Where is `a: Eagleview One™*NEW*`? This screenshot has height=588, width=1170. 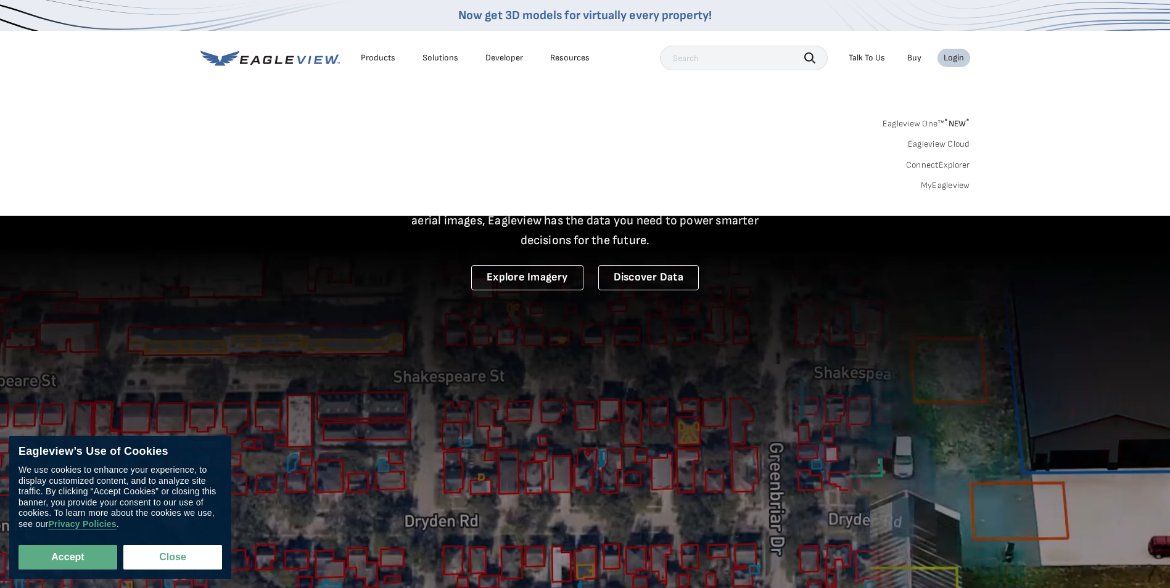
a: Eagleview One™*NEW* is located at coordinates (926, 121).